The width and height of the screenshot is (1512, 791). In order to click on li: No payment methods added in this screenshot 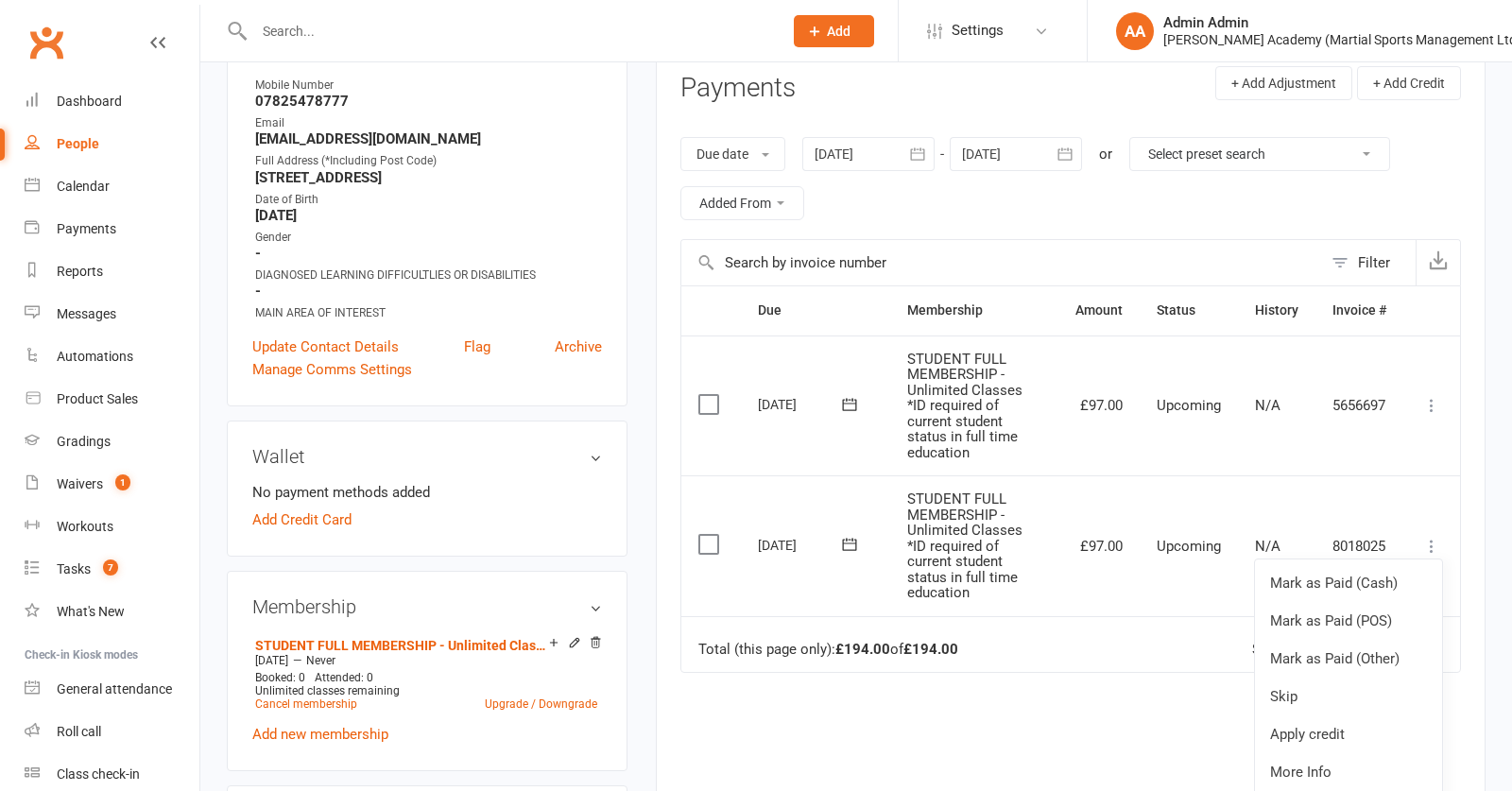, I will do `click(427, 493)`.